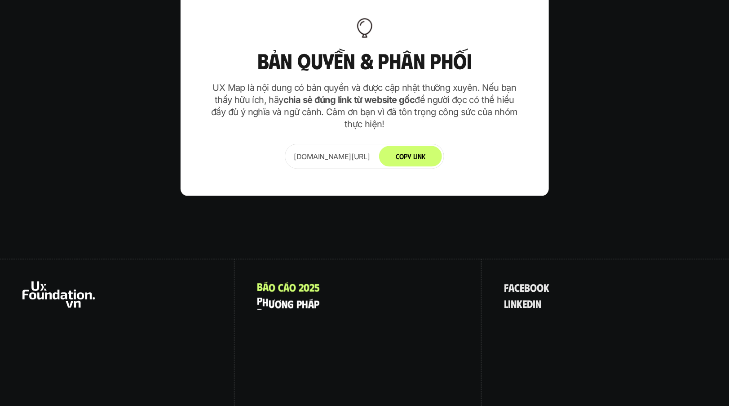  What do you see at coordinates (506, 287) in the screenshot?
I see `span: f` at bounding box center [506, 287].